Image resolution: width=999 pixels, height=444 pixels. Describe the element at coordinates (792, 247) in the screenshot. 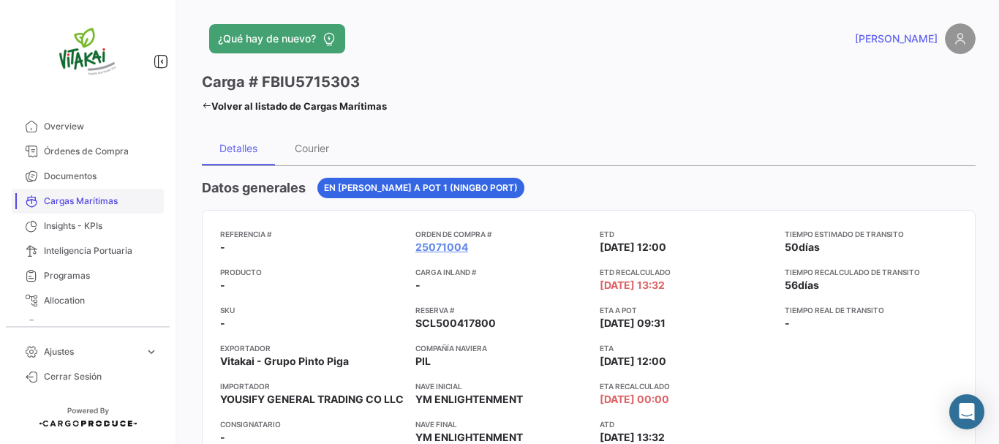

I see `span: 50` at that location.